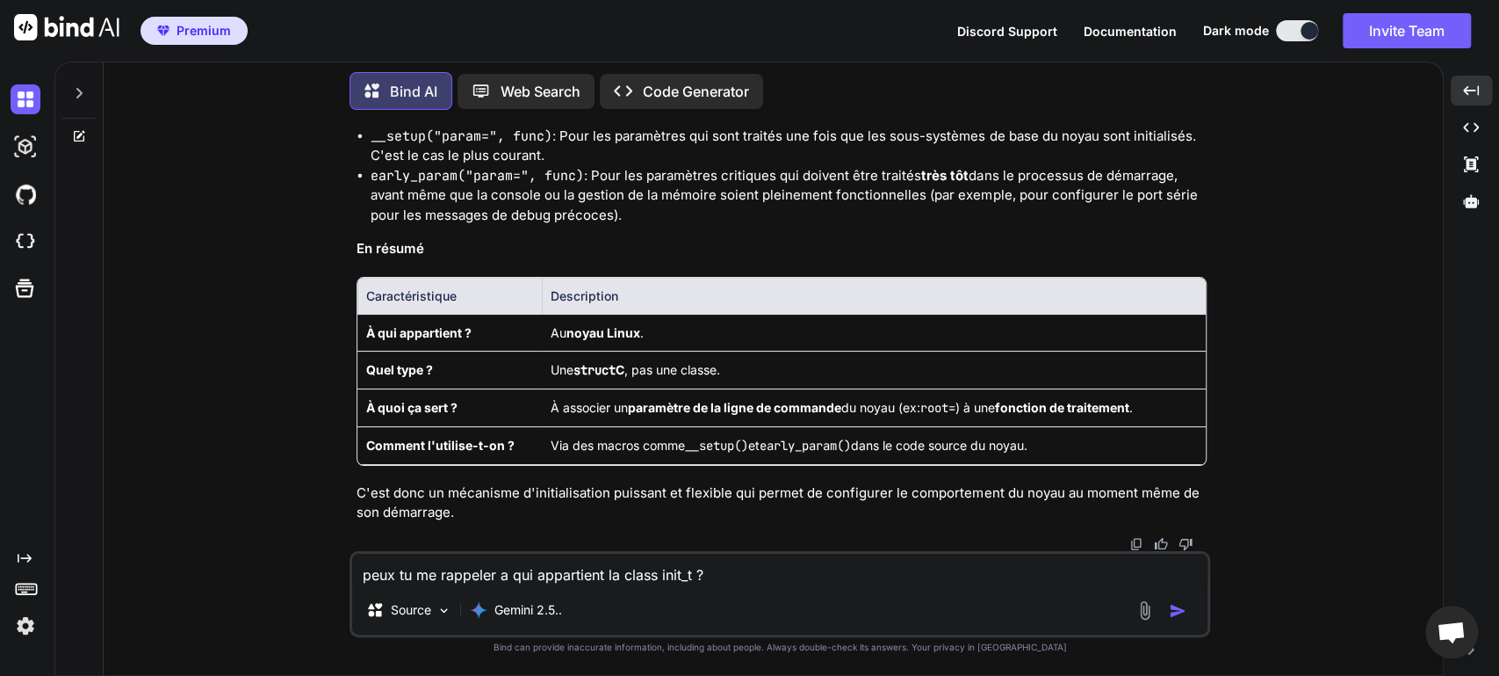  Describe the element at coordinates (806, 445) in the screenshot. I see `code: early_param()` at that location.